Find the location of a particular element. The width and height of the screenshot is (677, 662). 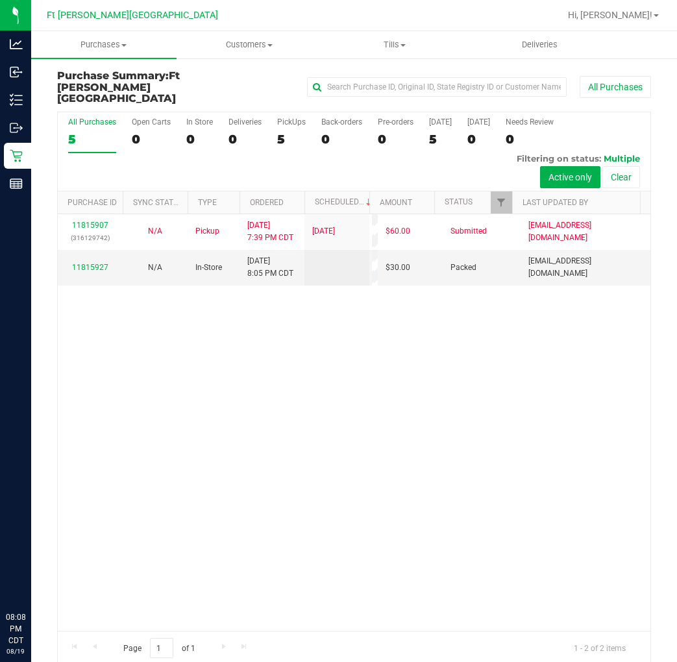

span: Deliveries is located at coordinates (540, 45).